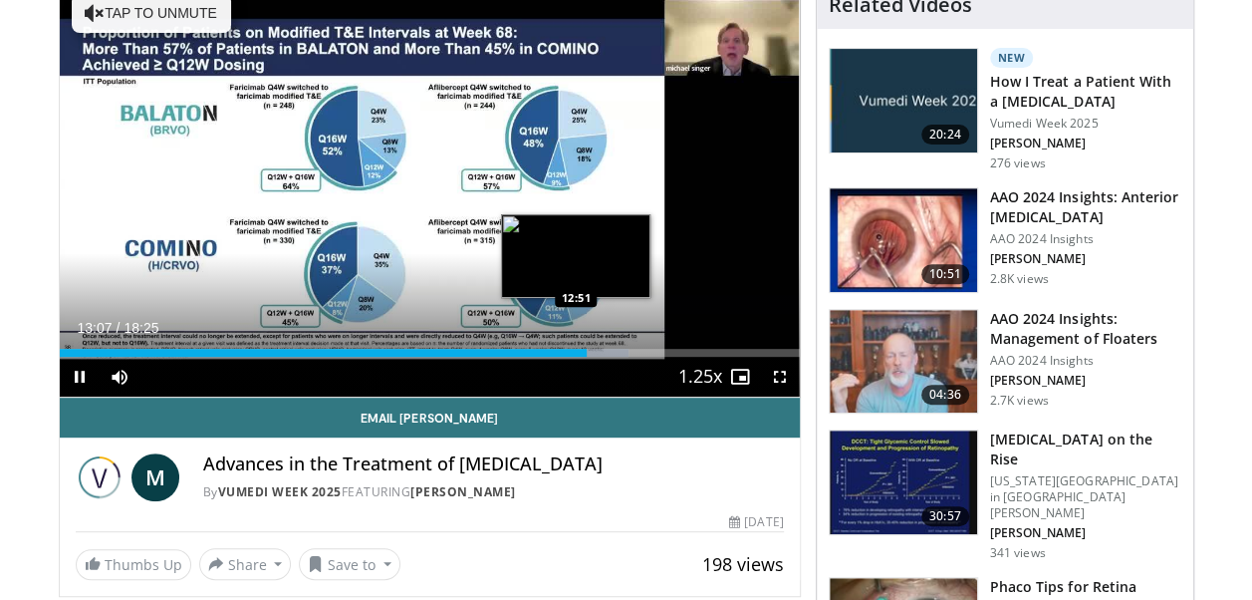  What do you see at coordinates (904, 482) in the screenshot?
I see `img: 4ce8c11a-29c2-4c44-a801-4e6d49003971.150x105_q85_crop-smart_upscale.jpg` at bounding box center [904, 482].